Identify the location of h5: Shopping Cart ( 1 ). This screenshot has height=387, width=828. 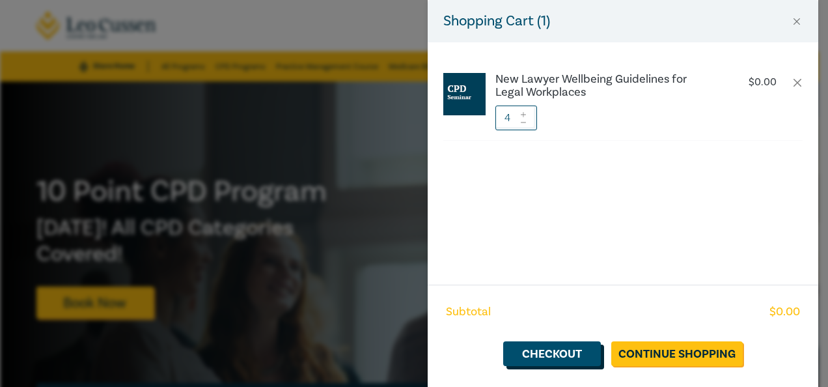
(497, 21).